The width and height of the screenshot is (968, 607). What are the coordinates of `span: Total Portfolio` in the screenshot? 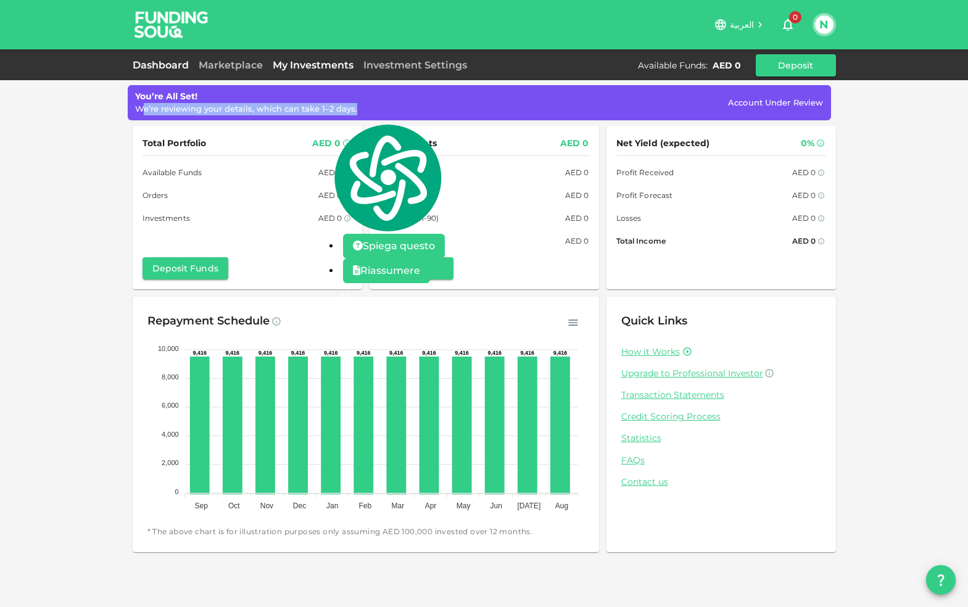 It's located at (175, 143).